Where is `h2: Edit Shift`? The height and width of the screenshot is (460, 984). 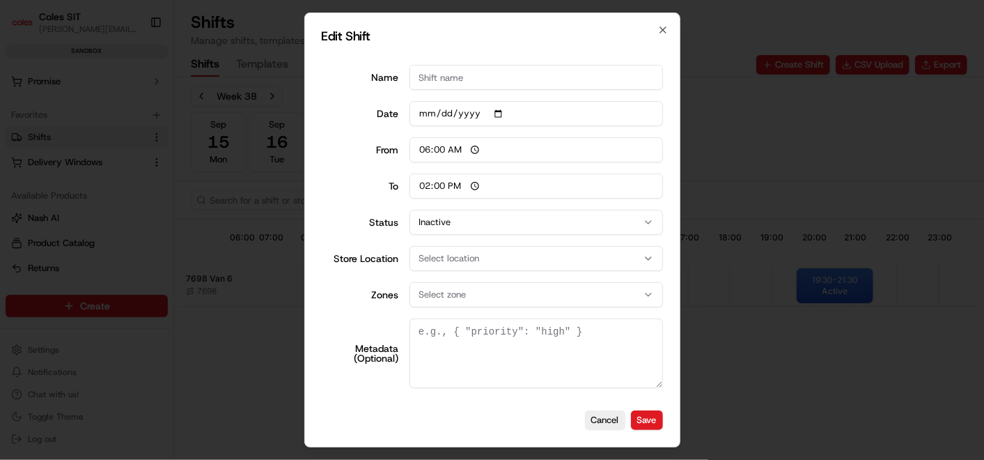
h2: Edit Shift is located at coordinates (493, 36).